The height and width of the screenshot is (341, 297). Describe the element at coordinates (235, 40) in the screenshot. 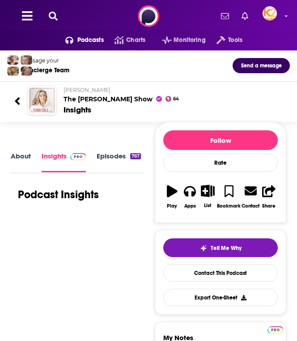

I see `span: Tools` at that location.